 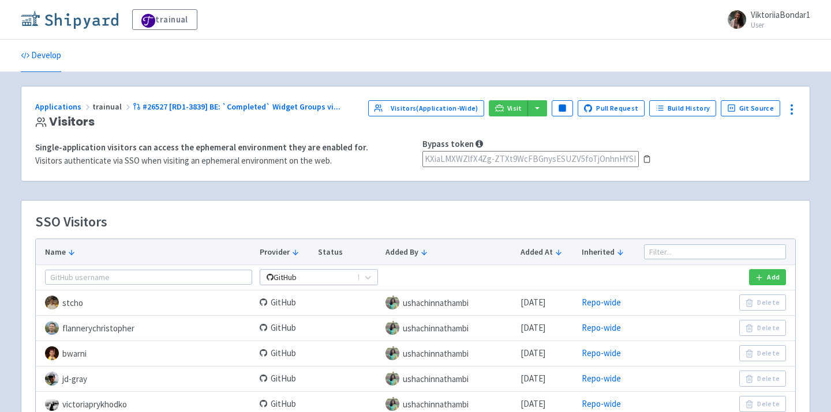 What do you see at coordinates (148, 277) in the screenshot?
I see `input: GitHub username` at bounding box center [148, 277].